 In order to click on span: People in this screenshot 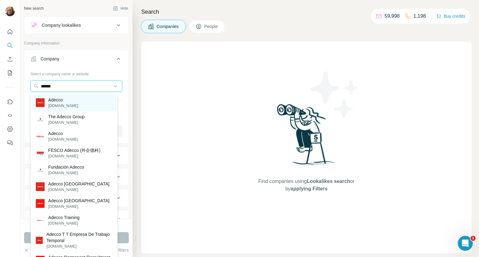, I will do `click(211, 26)`.